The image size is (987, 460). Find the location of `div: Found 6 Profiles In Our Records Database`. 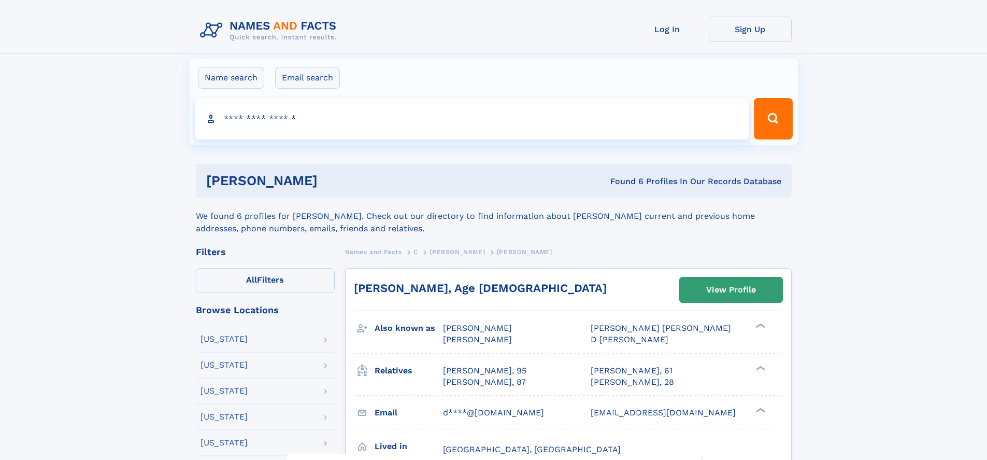

div: Found 6 Profiles In Our Records Database is located at coordinates (622, 181).